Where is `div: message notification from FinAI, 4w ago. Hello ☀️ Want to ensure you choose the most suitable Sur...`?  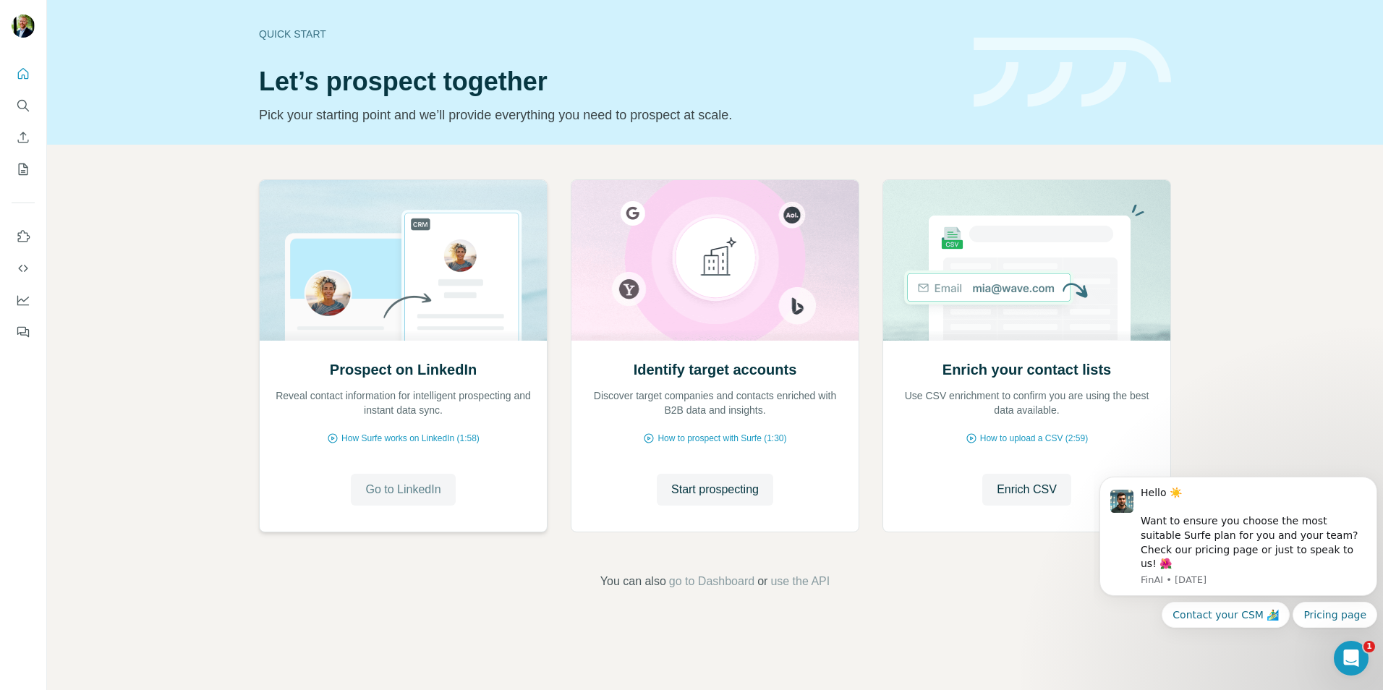
div: message notification from FinAI, 4w ago. Hello ☀️ Want to ensure you choose the most suitable Sur... is located at coordinates (145, 93).